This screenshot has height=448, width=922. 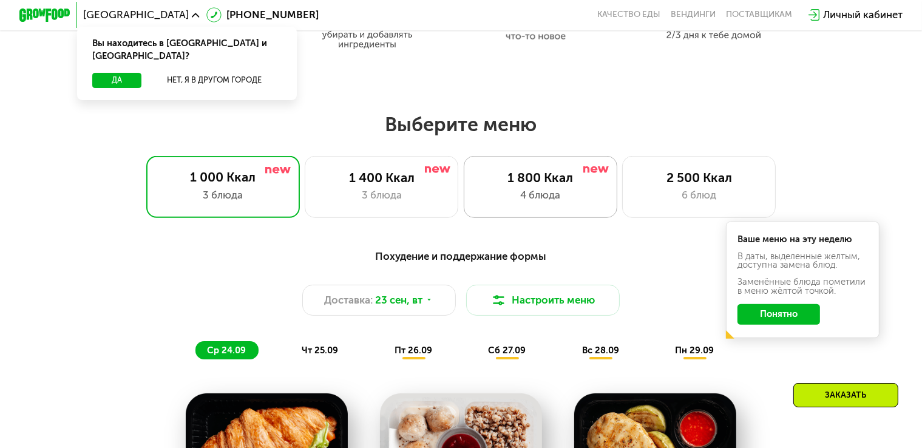 What do you see at coordinates (846, 395) in the screenshot?
I see `div: Заказать` at bounding box center [846, 395].